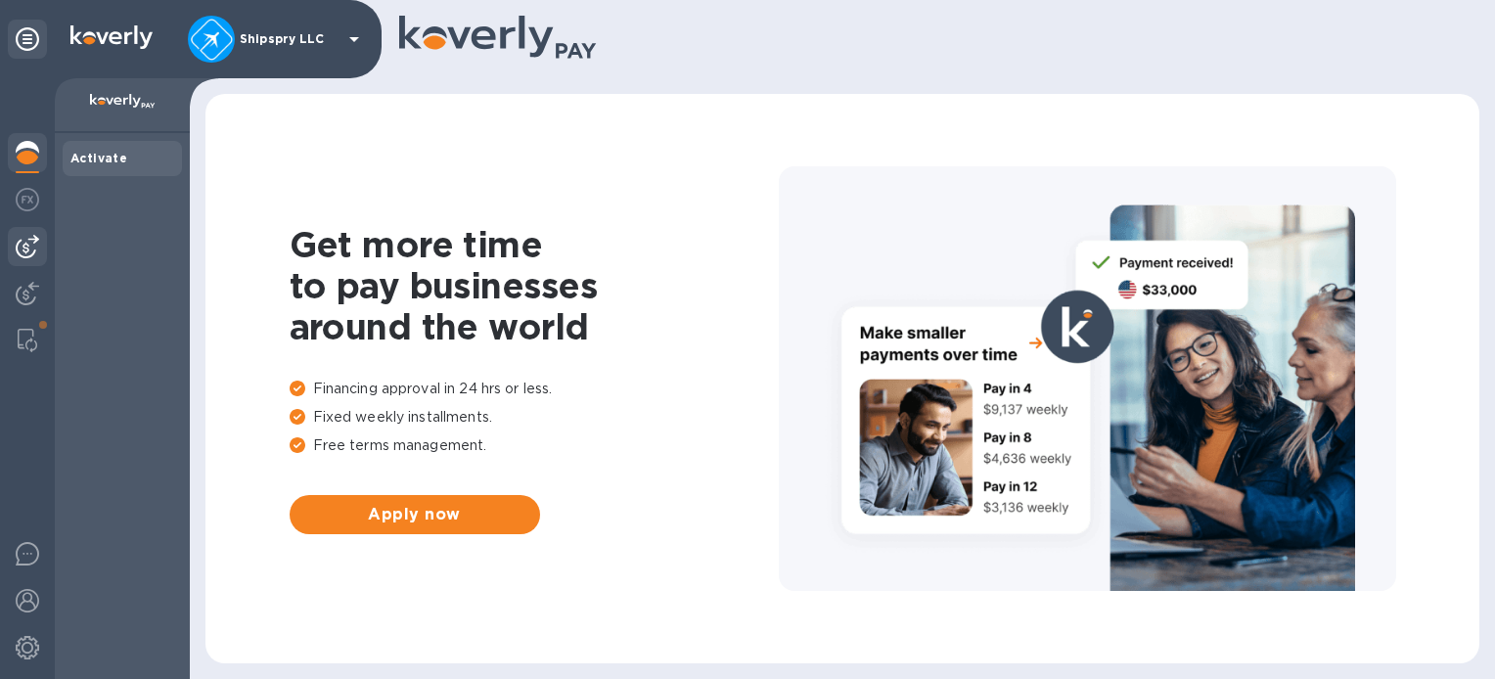 The height and width of the screenshot is (679, 1495). What do you see at coordinates (534, 286) in the screenshot?
I see `h1: Get more time to pay businesses around the world` at bounding box center [534, 286].